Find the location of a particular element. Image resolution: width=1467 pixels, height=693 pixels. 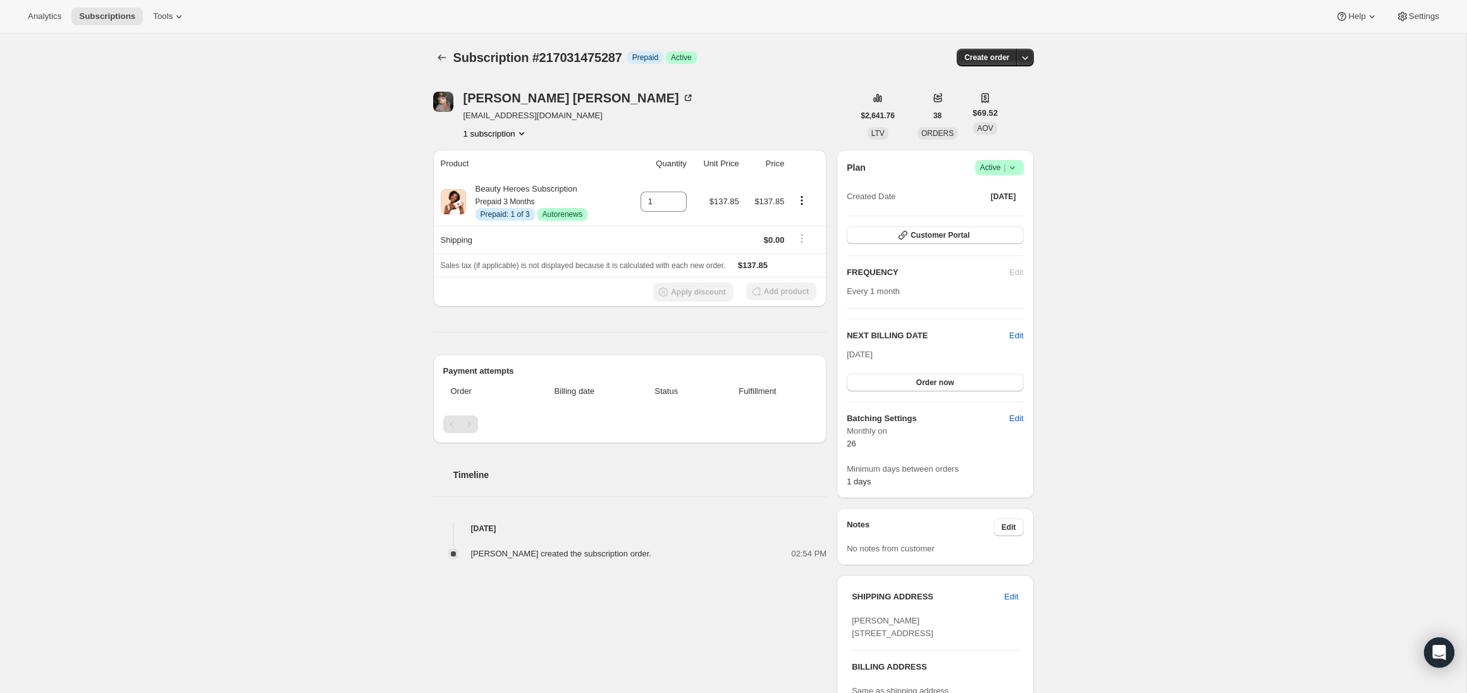

span: $0.00 is located at coordinates (774, 240).